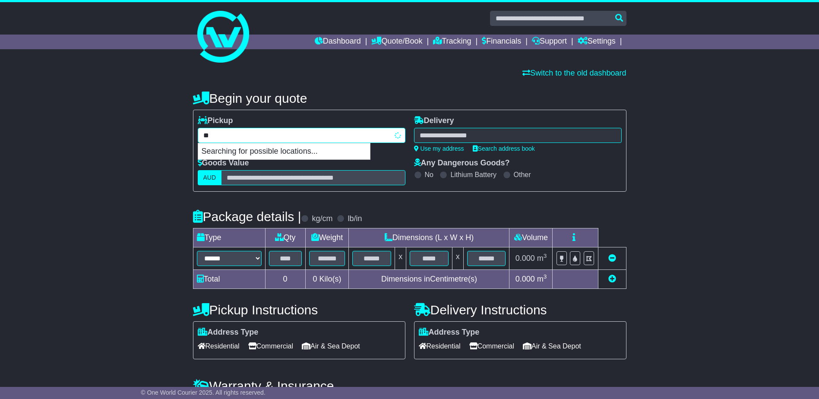 The image size is (819, 399). Describe the element at coordinates (501, 42) in the screenshot. I see `a: Financials` at that location.